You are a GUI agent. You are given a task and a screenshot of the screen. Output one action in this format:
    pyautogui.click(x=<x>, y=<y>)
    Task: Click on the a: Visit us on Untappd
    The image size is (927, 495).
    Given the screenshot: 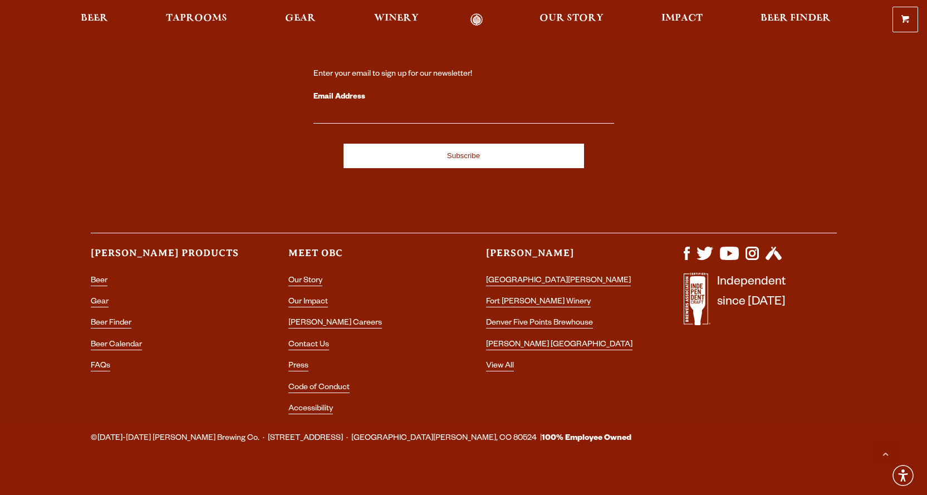 What is the action you would take?
    pyautogui.click(x=774, y=259)
    